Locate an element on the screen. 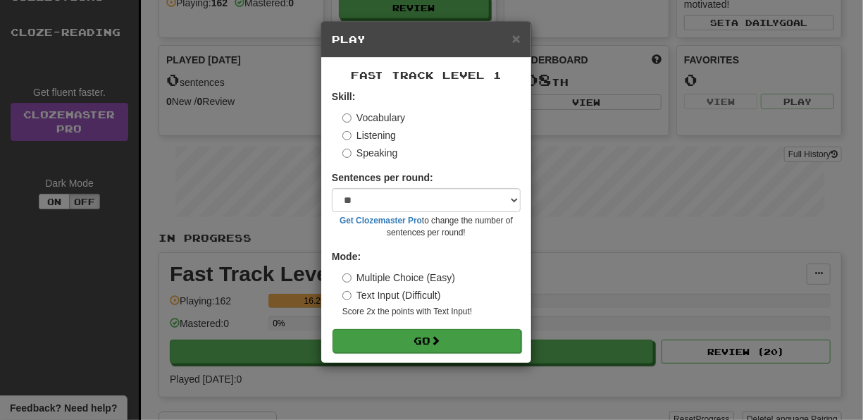 Image resolution: width=863 pixels, height=420 pixels. span: Fast Track Level 1 is located at coordinates (426, 75).